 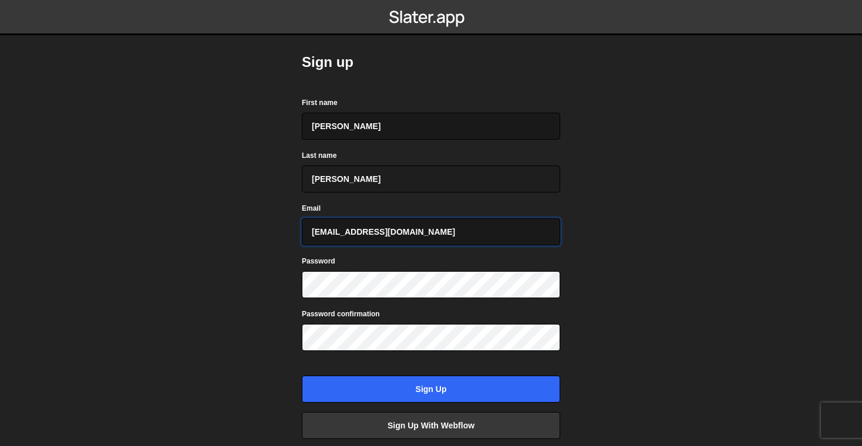 I want to click on label: First name, so click(x=320, y=103).